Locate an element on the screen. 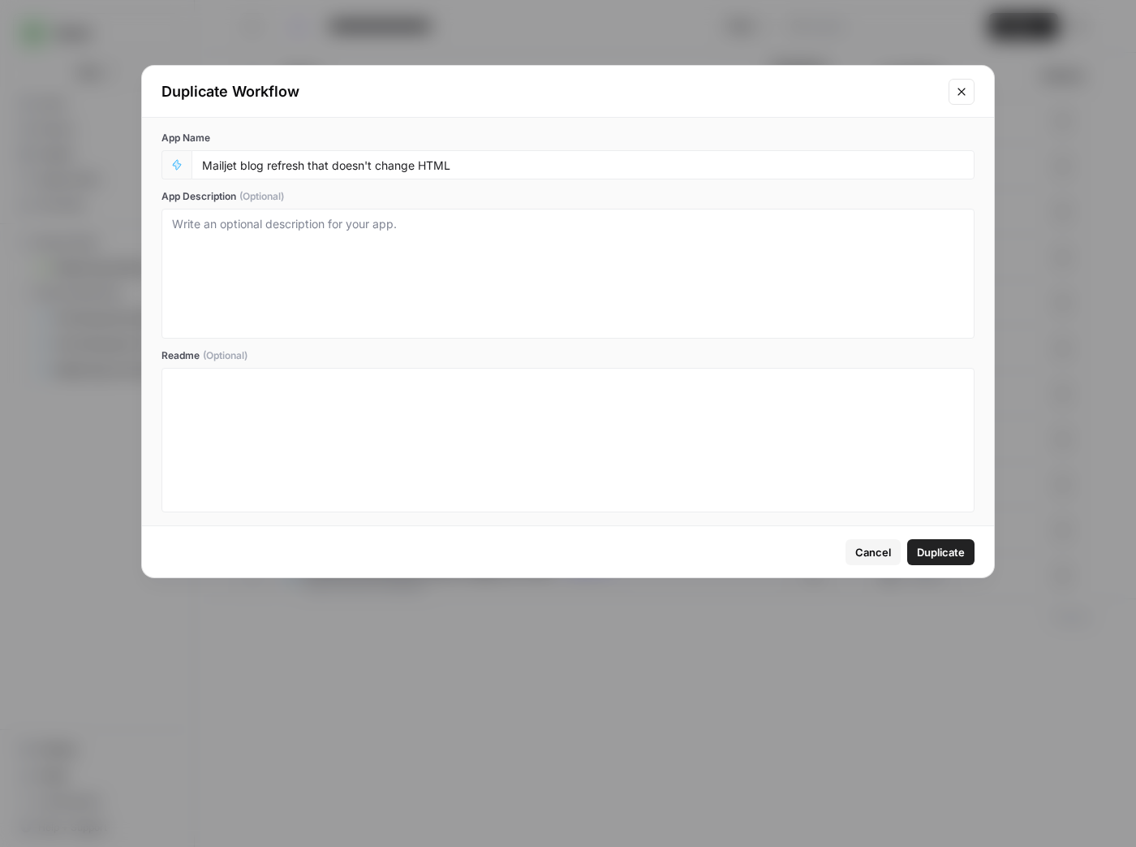  button: Close modal is located at coordinates (962, 92).